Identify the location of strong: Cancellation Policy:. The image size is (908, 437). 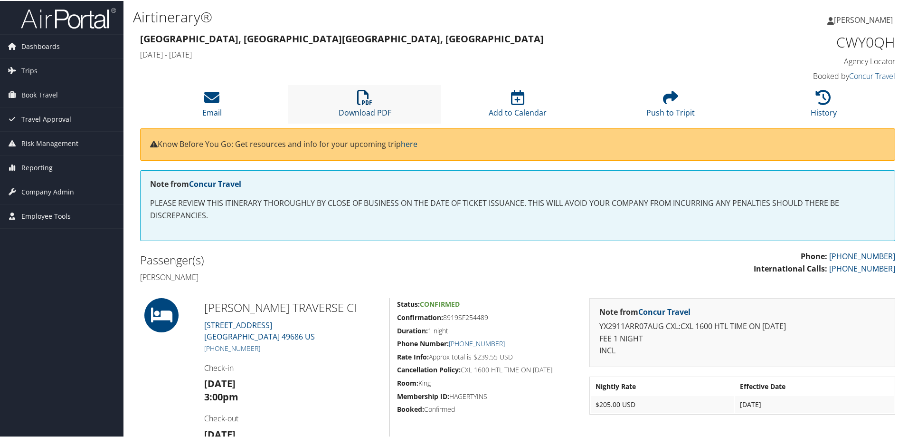
(429, 368).